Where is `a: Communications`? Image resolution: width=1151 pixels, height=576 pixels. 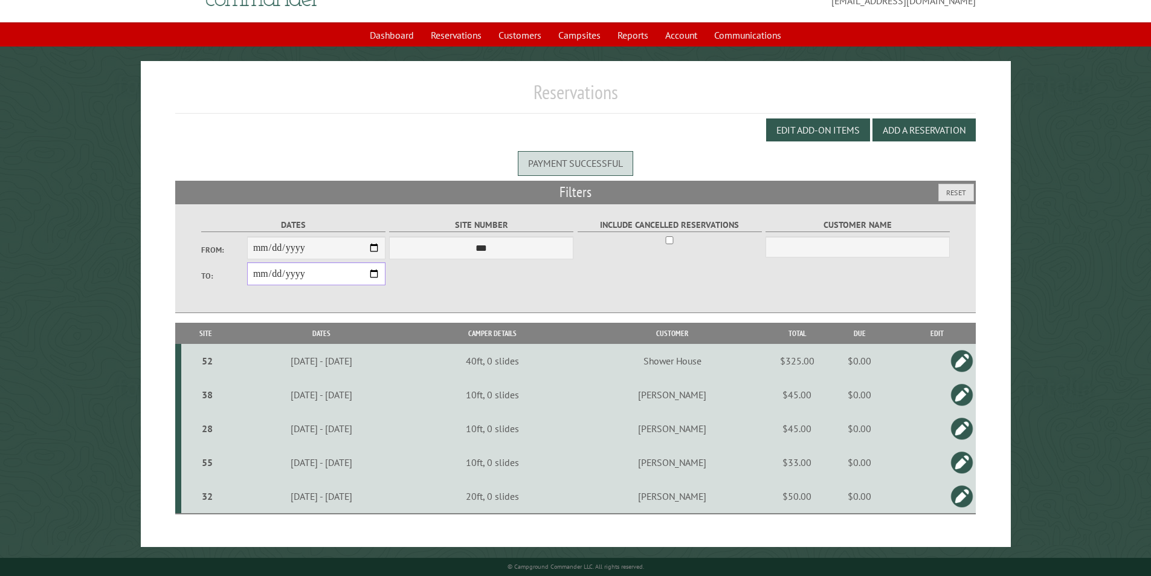
a: Communications is located at coordinates (747, 35).